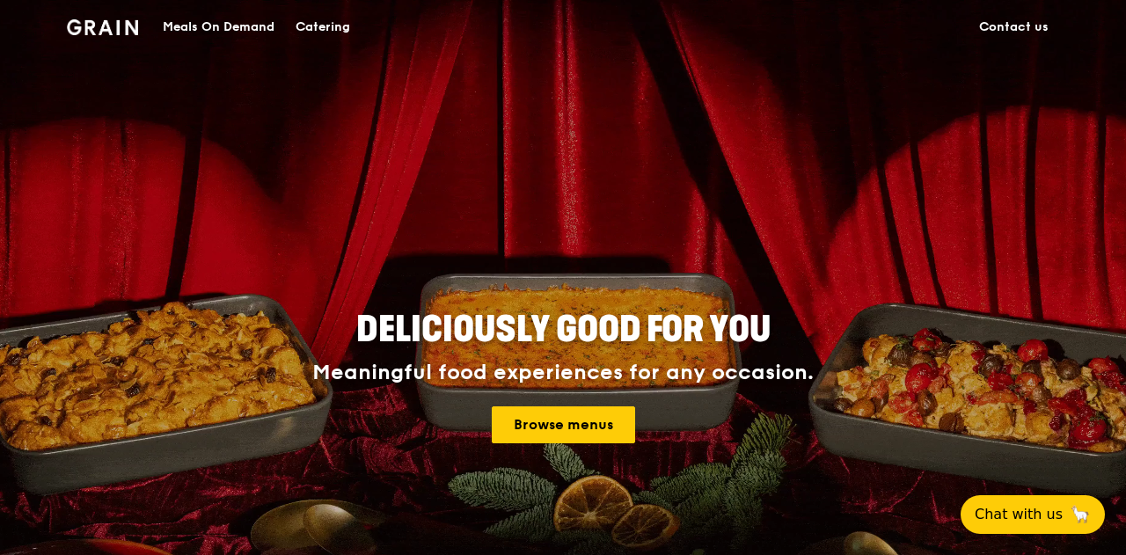 Image resolution: width=1126 pixels, height=555 pixels. I want to click on a: Contact us, so click(1013, 27).